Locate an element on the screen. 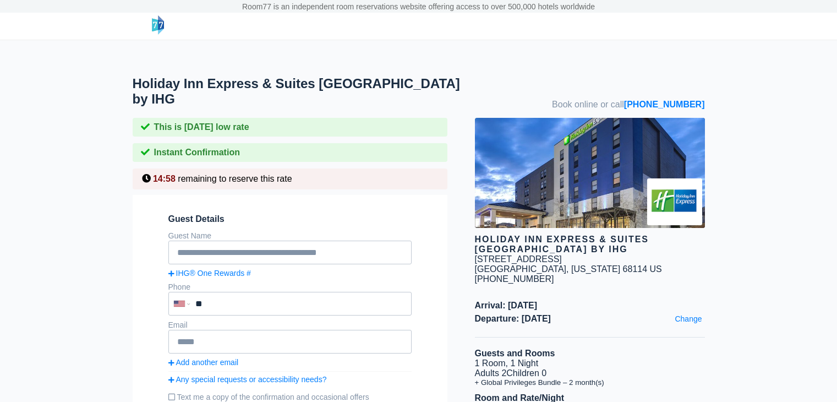 The image size is (837, 402). span: US is located at coordinates (656, 269).